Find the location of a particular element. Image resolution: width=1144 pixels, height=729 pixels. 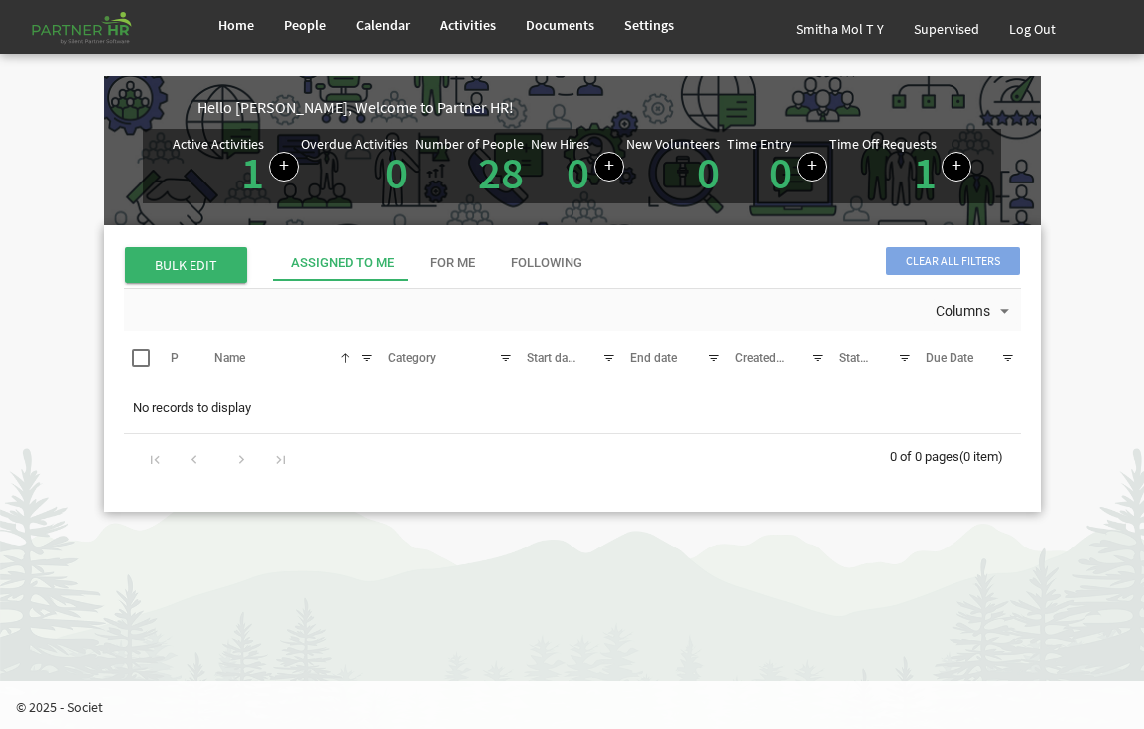

span: 0 of 0 pages is located at coordinates (924, 456).